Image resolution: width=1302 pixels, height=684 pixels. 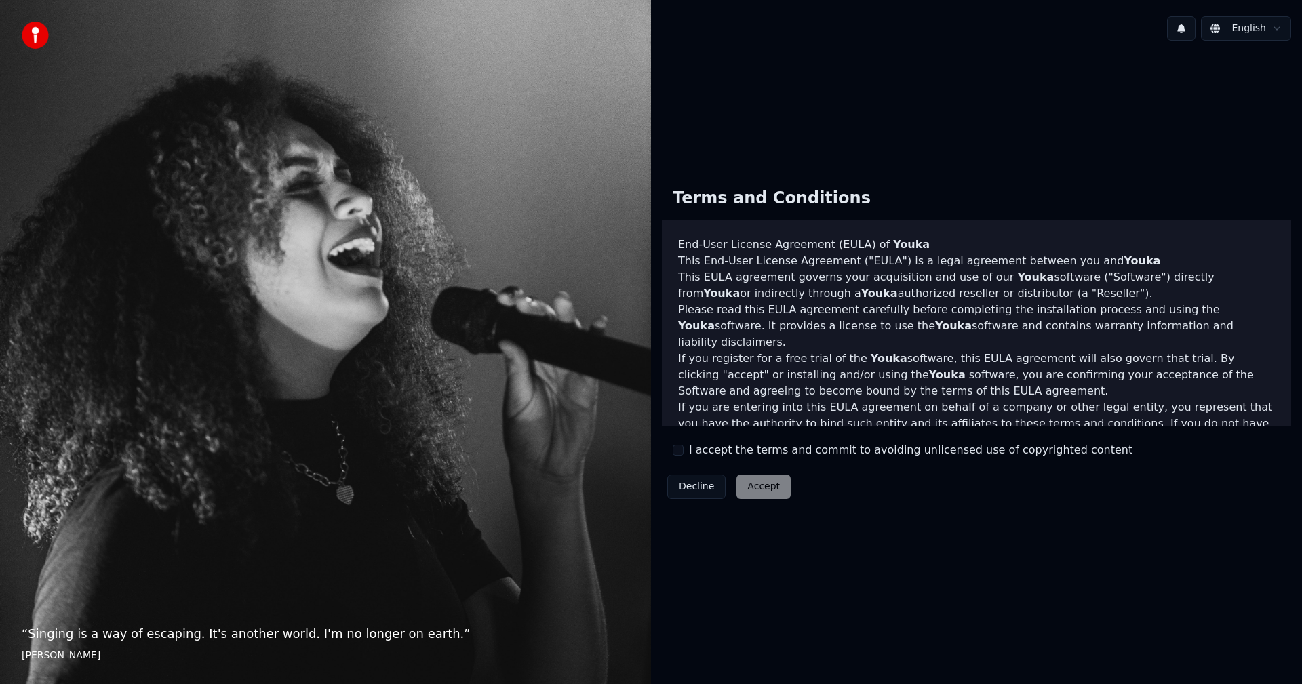 What do you see at coordinates (976, 261) in the screenshot?
I see `p: This End-User License Agreement ("EULA") is a legal agreement between you and` at bounding box center [976, 261].